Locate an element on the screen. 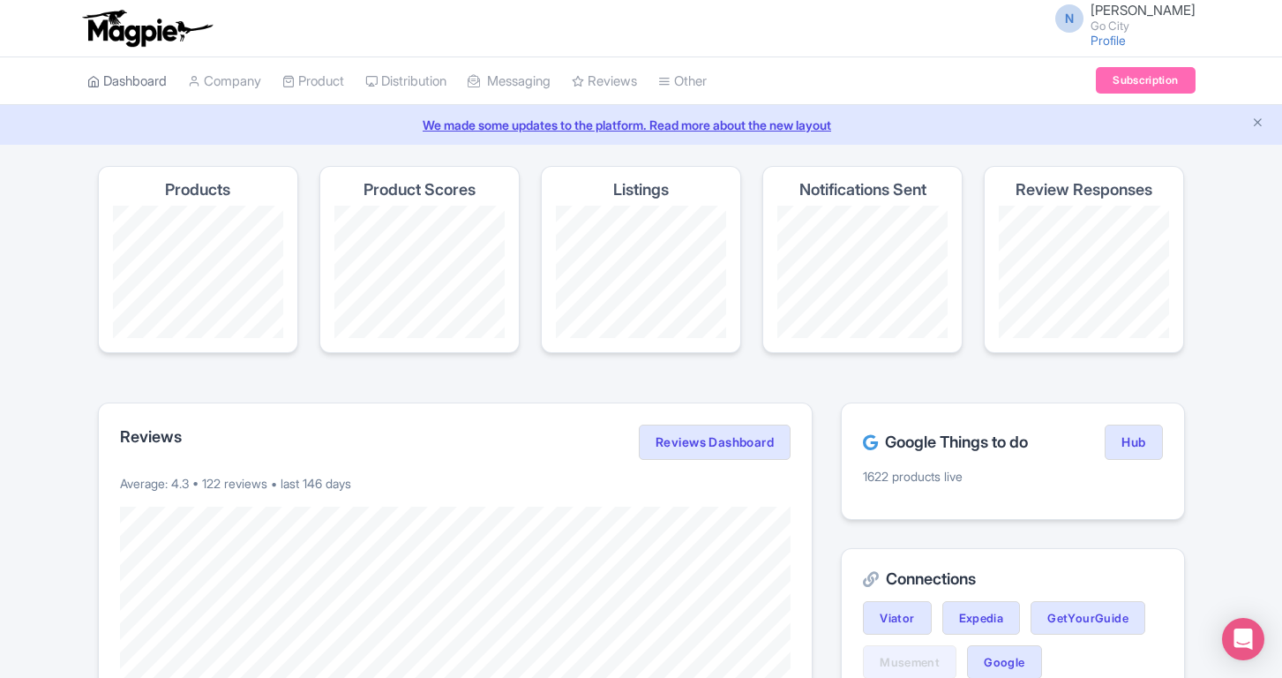 This screenshot has height=678, width=1282. a: Dashboard is located at coordinates (127, 81).